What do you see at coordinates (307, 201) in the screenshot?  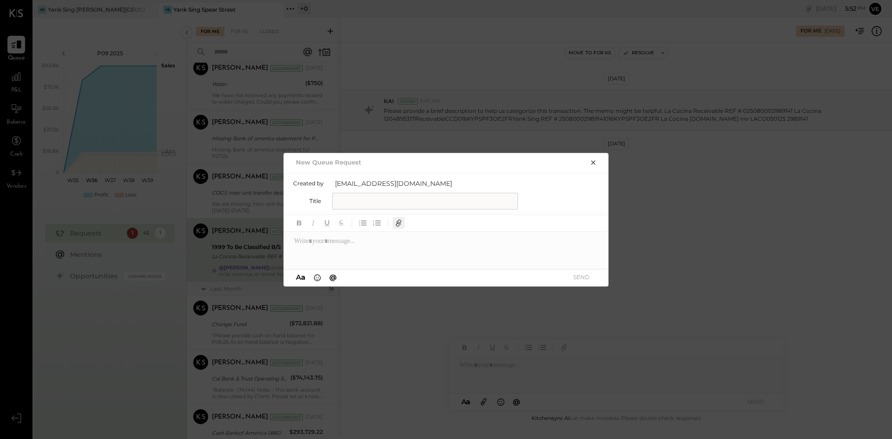 I see `label: Title` at bounding box center [307, 201].